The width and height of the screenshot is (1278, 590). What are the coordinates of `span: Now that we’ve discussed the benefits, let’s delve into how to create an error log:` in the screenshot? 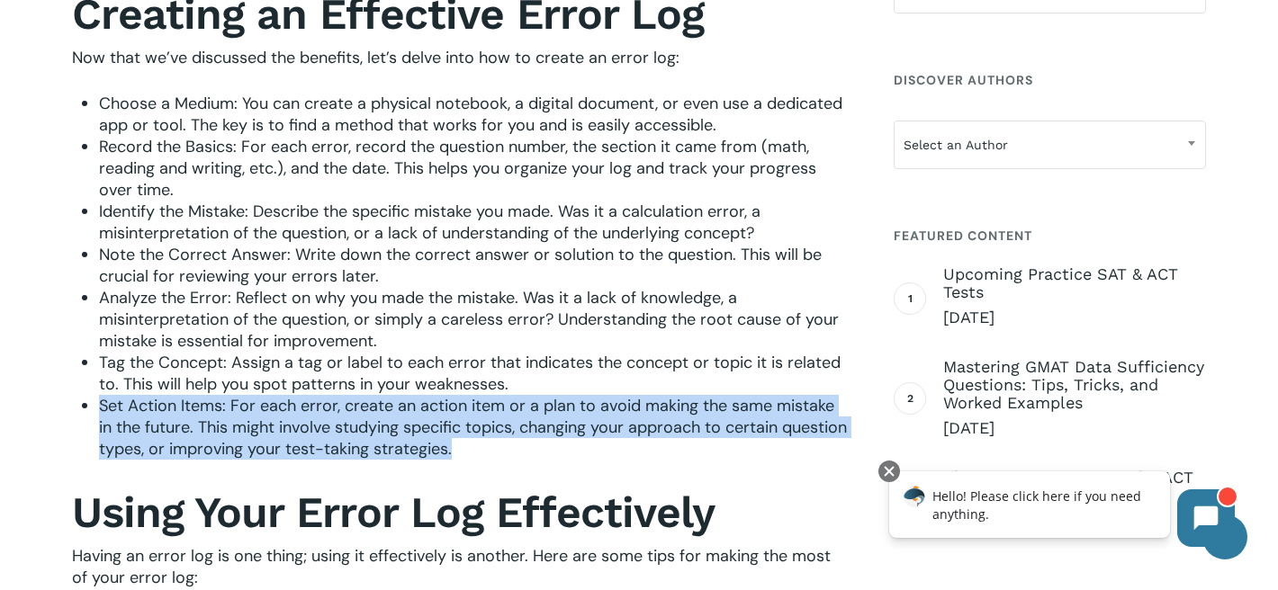 It's located at (375, 58).